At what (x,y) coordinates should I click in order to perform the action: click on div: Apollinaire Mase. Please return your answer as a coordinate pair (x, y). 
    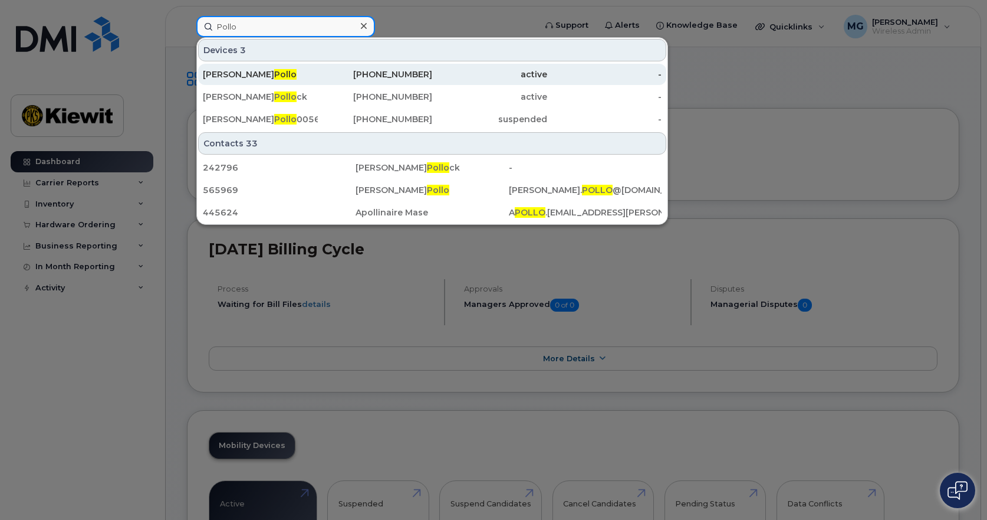
    Looking at the image, I should click on (432, 212).